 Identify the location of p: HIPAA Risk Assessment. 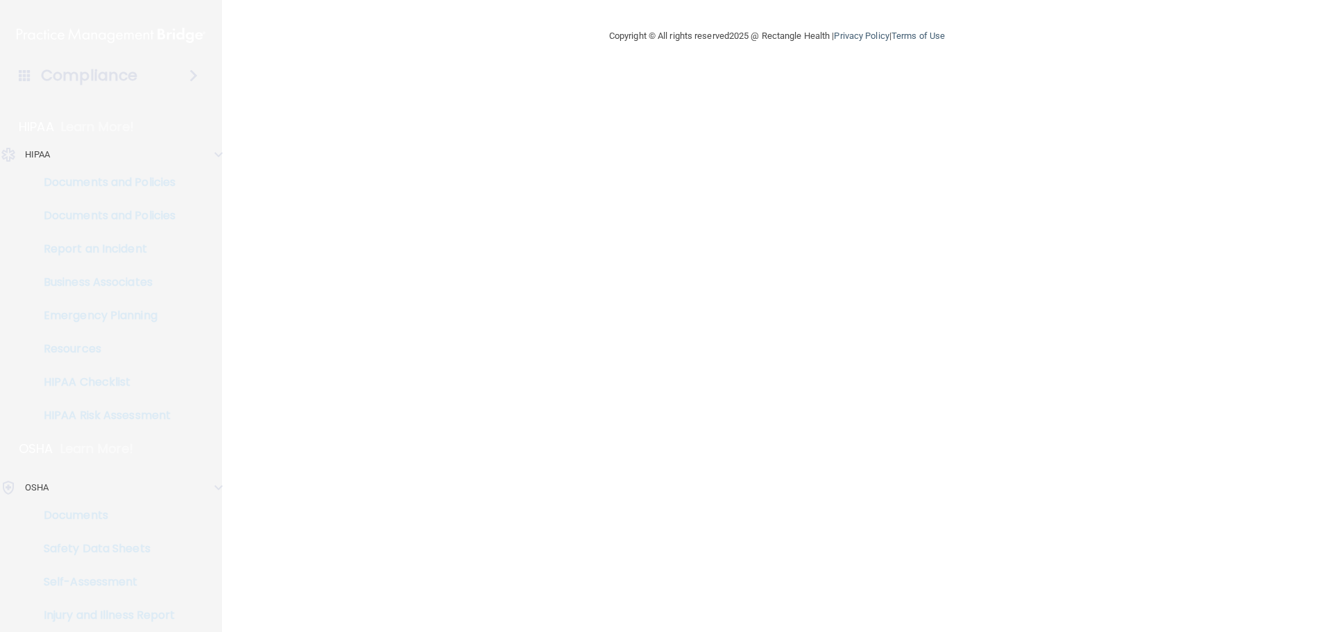
(103, 415).